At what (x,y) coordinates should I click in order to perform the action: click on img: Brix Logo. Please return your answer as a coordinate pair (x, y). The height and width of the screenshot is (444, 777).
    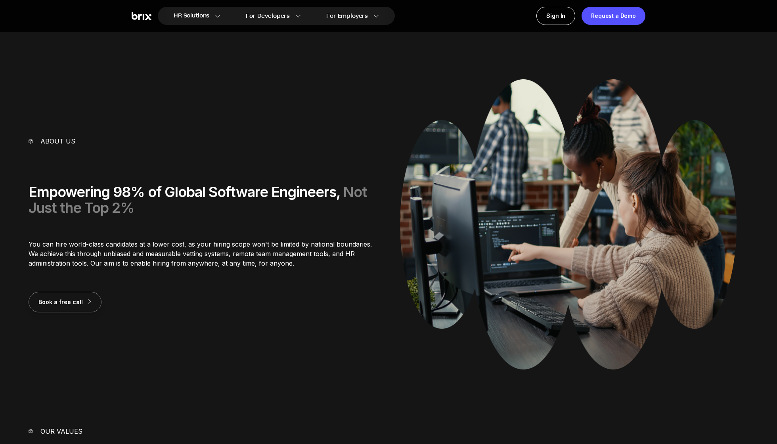
    Looking at the image, I should click on (142, 16).